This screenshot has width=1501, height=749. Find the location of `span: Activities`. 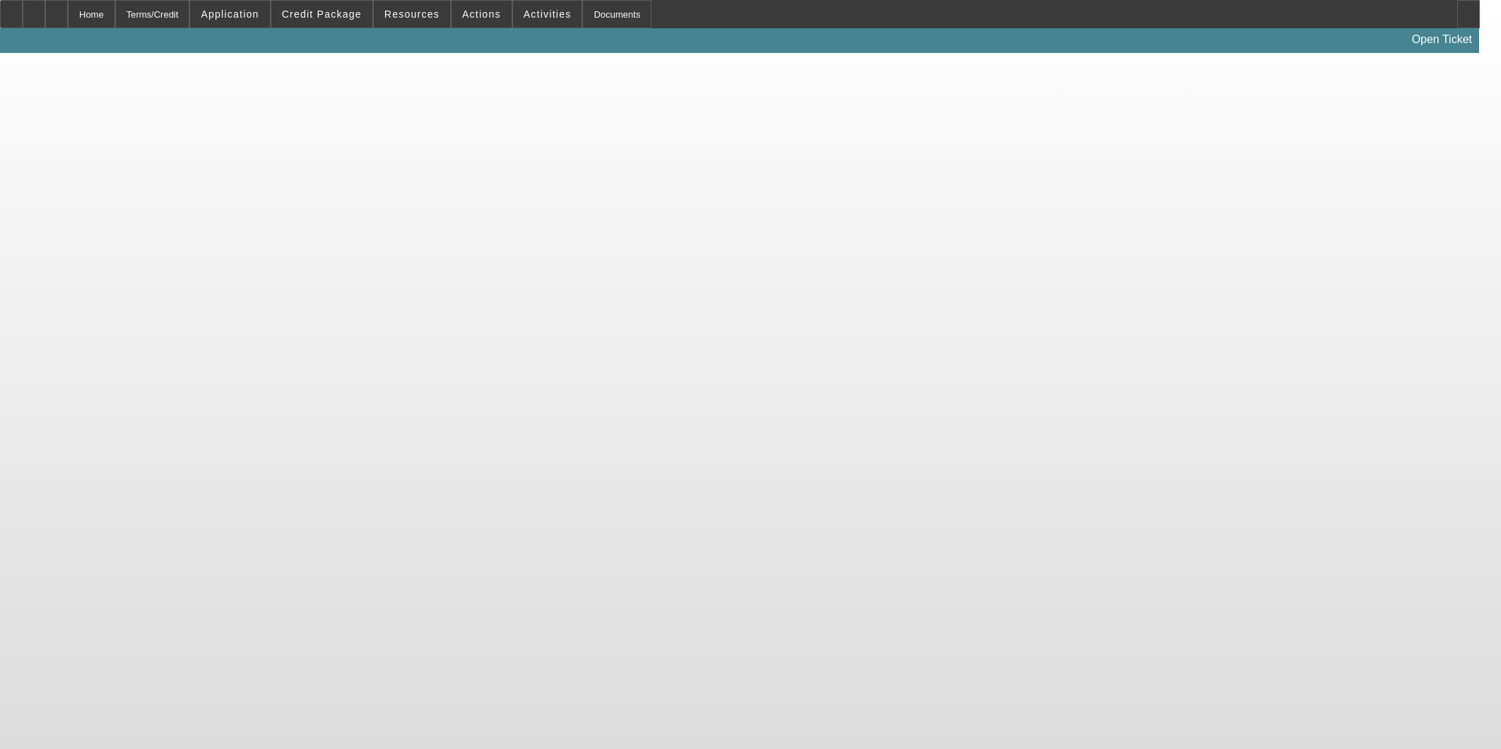

span: Activities is located at coordinates (548, 14).